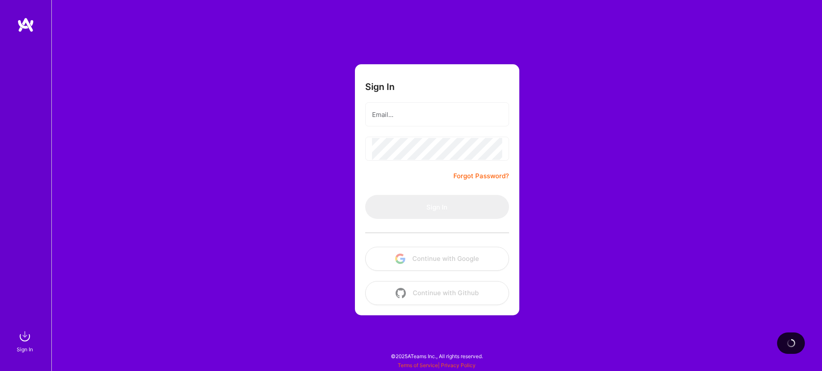 Image resolution: width=822 pixels, height=371 pixels. Describe the element at coordinates (458, 365) in the screenshot. I see `a: Privacy Policy` at that location.